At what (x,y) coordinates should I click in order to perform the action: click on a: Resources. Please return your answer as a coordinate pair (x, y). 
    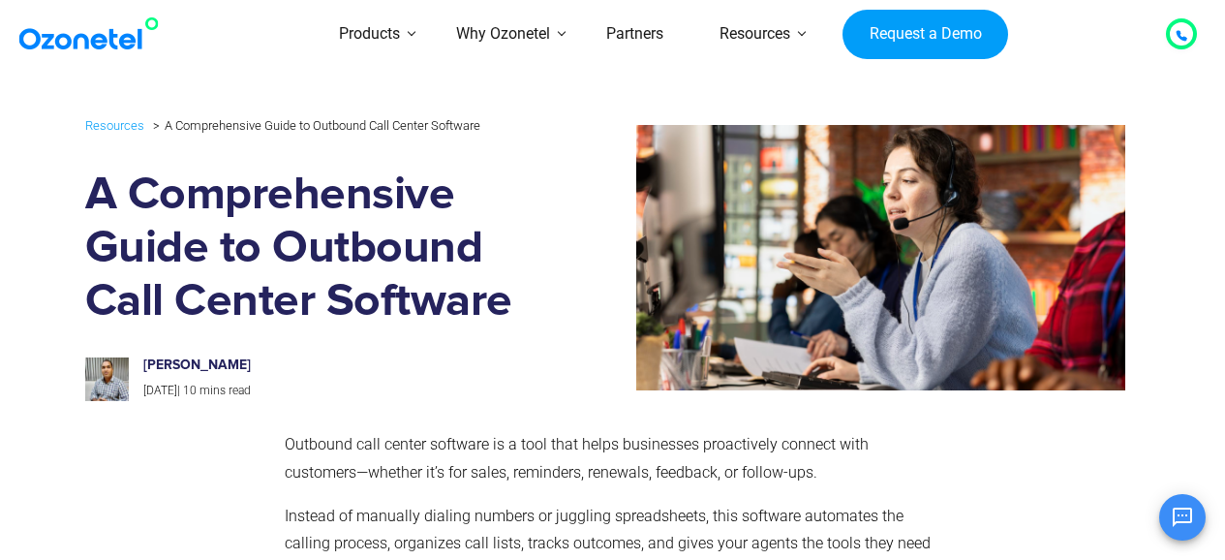
    Looking at the image, I should click on (114, 125).